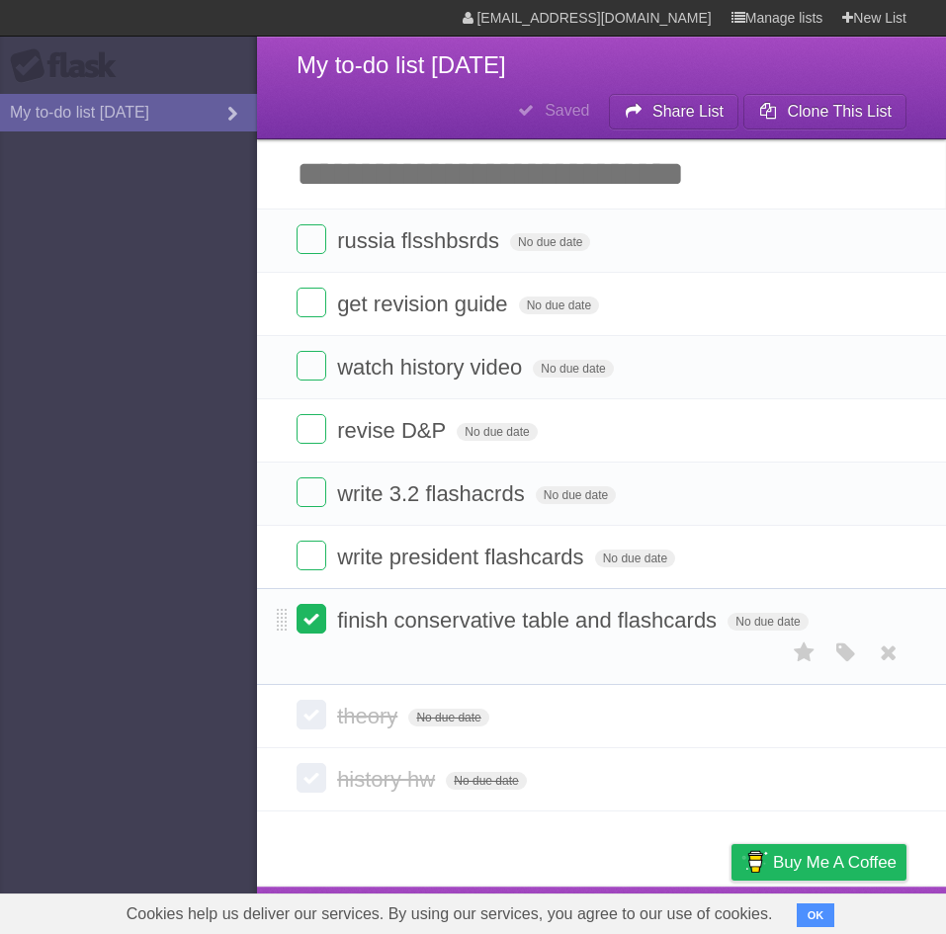 The image size is (946, 934). What do you see at coordinates (393, 430) in the screenshot?
I see `span: revise D&P` at bounding box center [393, 430].